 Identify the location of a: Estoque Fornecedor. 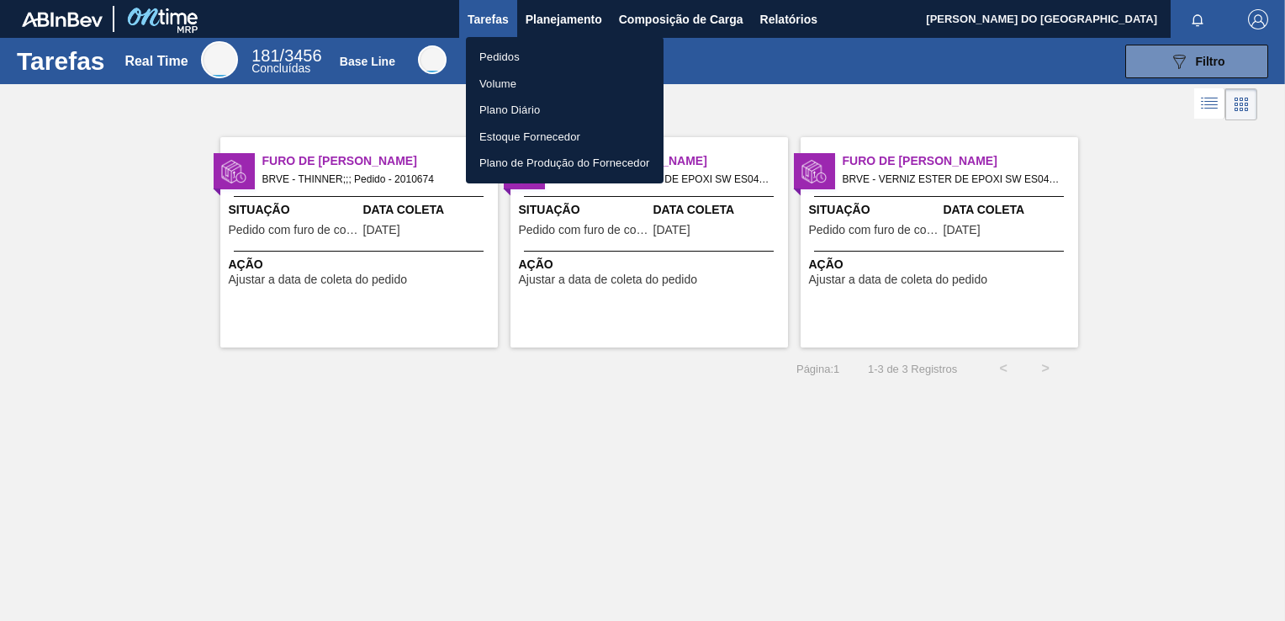
(564, 137).